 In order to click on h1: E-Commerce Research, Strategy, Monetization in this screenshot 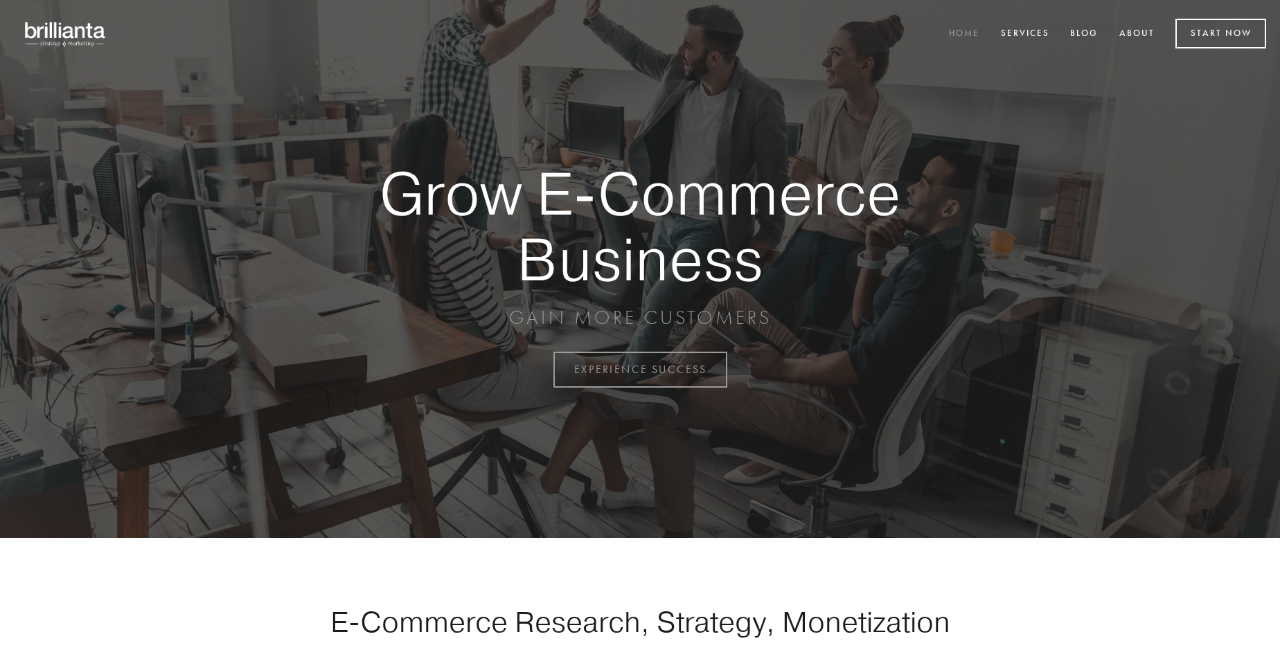, I will do `click(640, 622)`.